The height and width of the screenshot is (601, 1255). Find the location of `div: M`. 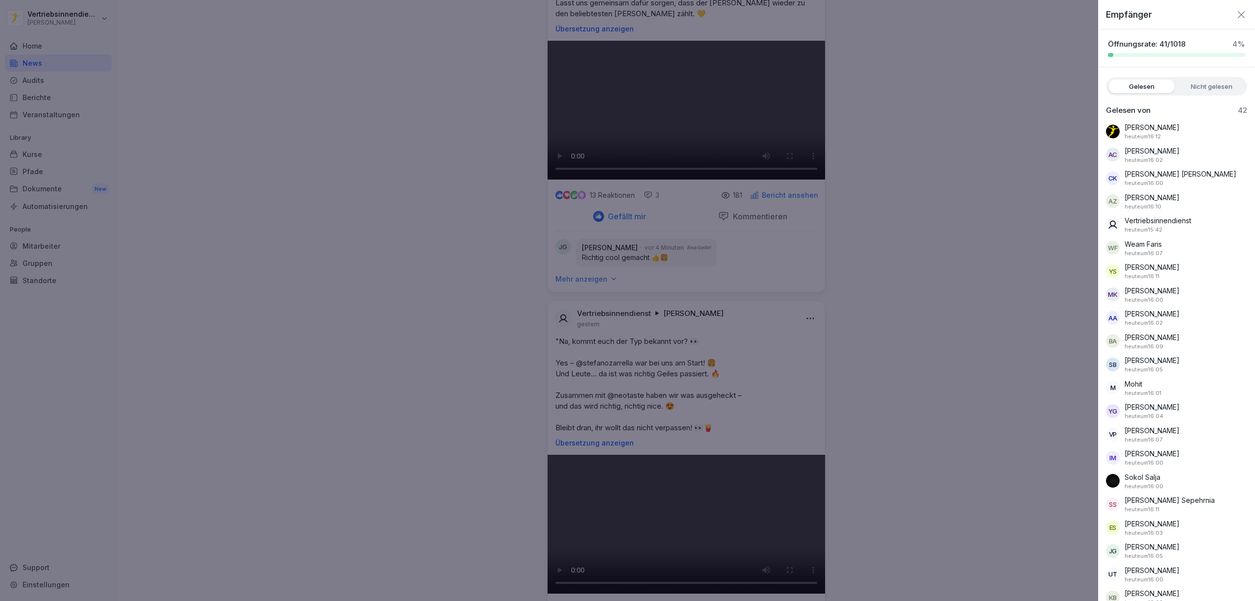

div: M is located at coordinates (1113, 387).